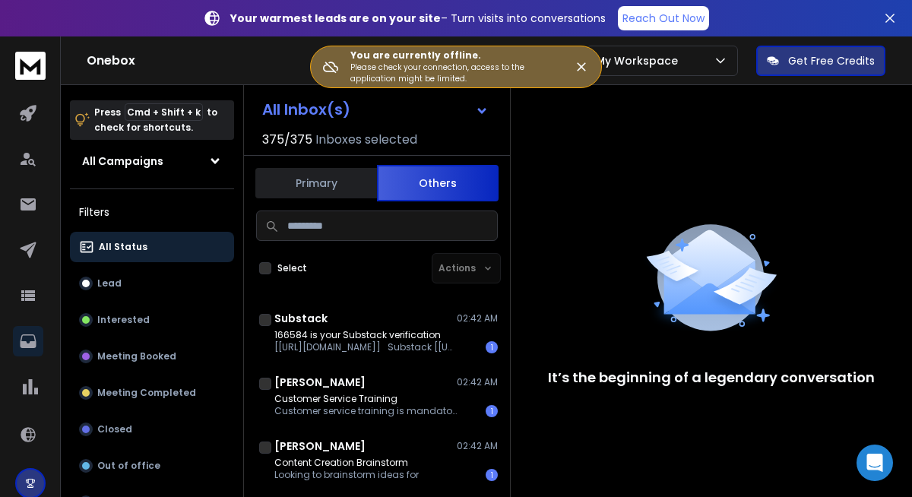 The image size is (912, 497). What do you see at coordinates (346, 475) in the screenshot?
I see `p: Looking to brainstorm ideas for` at bounding box center [346, 475].